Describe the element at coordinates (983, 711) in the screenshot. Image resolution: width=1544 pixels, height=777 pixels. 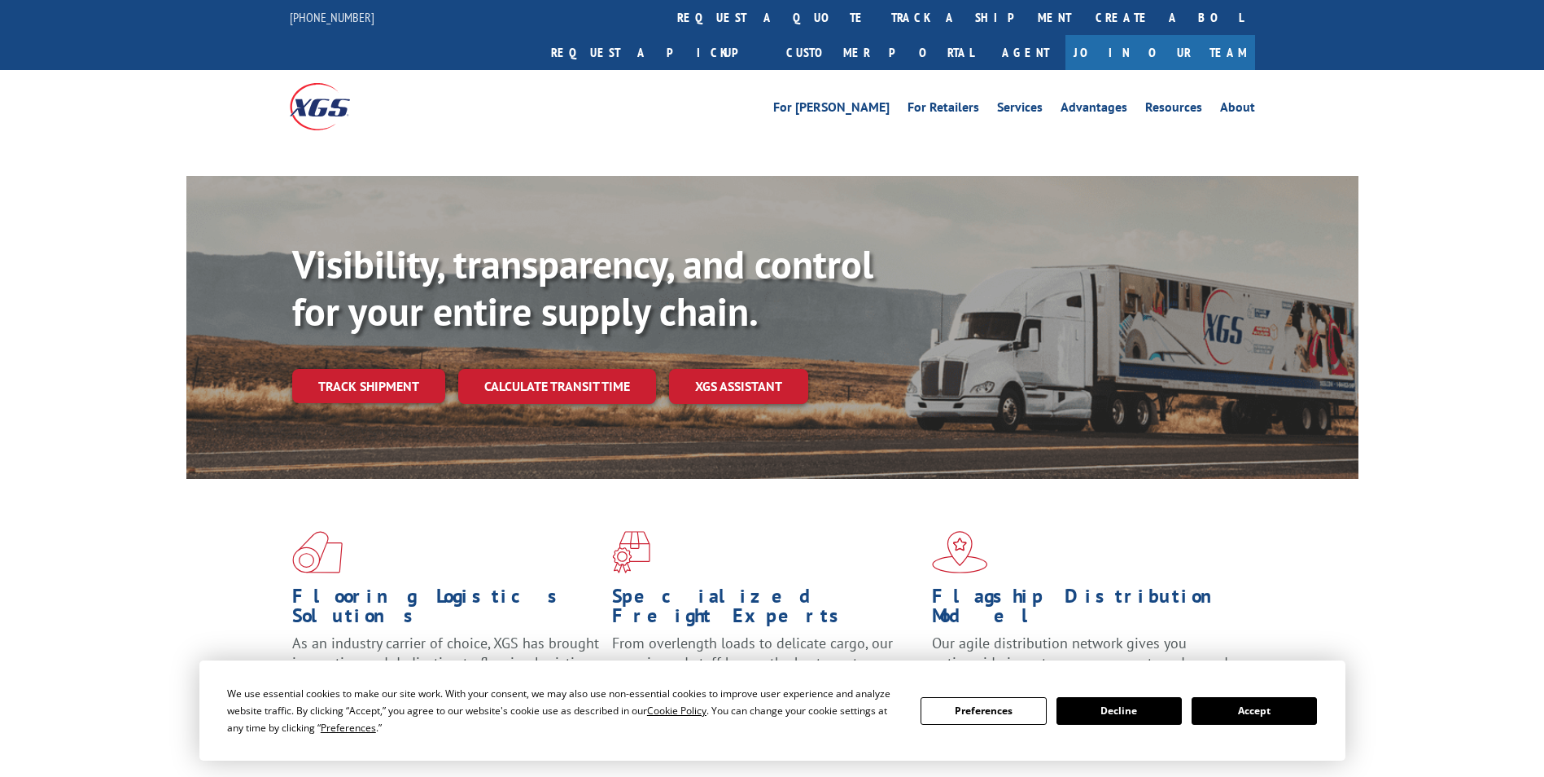
I see `button: Preferences` at that location.